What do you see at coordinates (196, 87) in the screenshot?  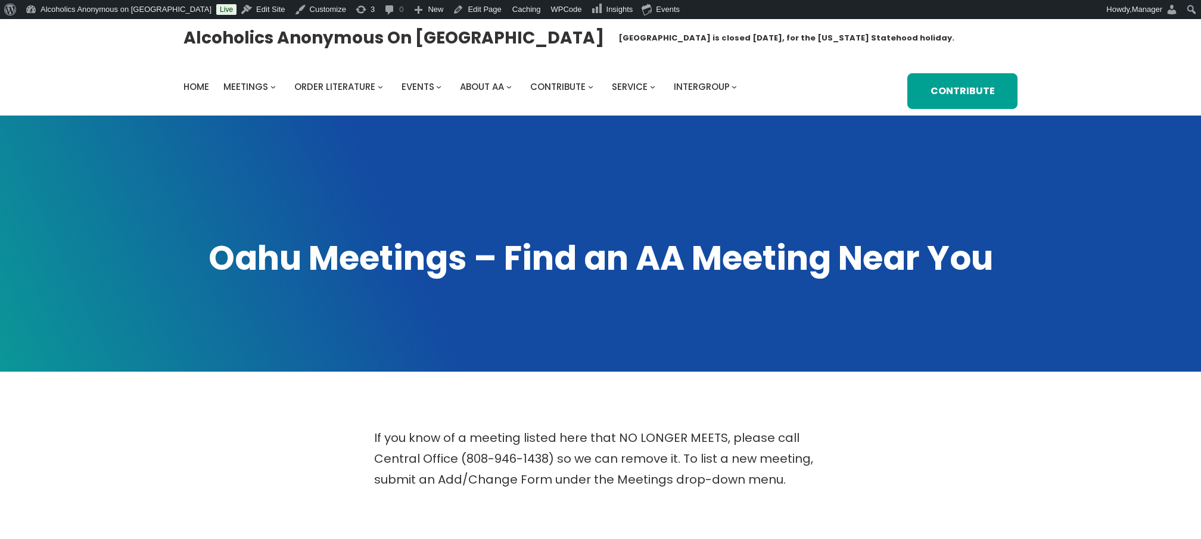 I see `a: Home` at bounding box center [196, 87].